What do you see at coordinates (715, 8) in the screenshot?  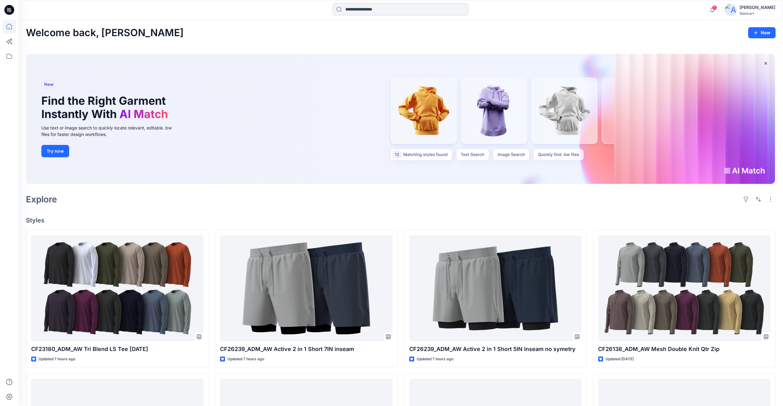 I see `span: 5` at bounding box center [715, 8].